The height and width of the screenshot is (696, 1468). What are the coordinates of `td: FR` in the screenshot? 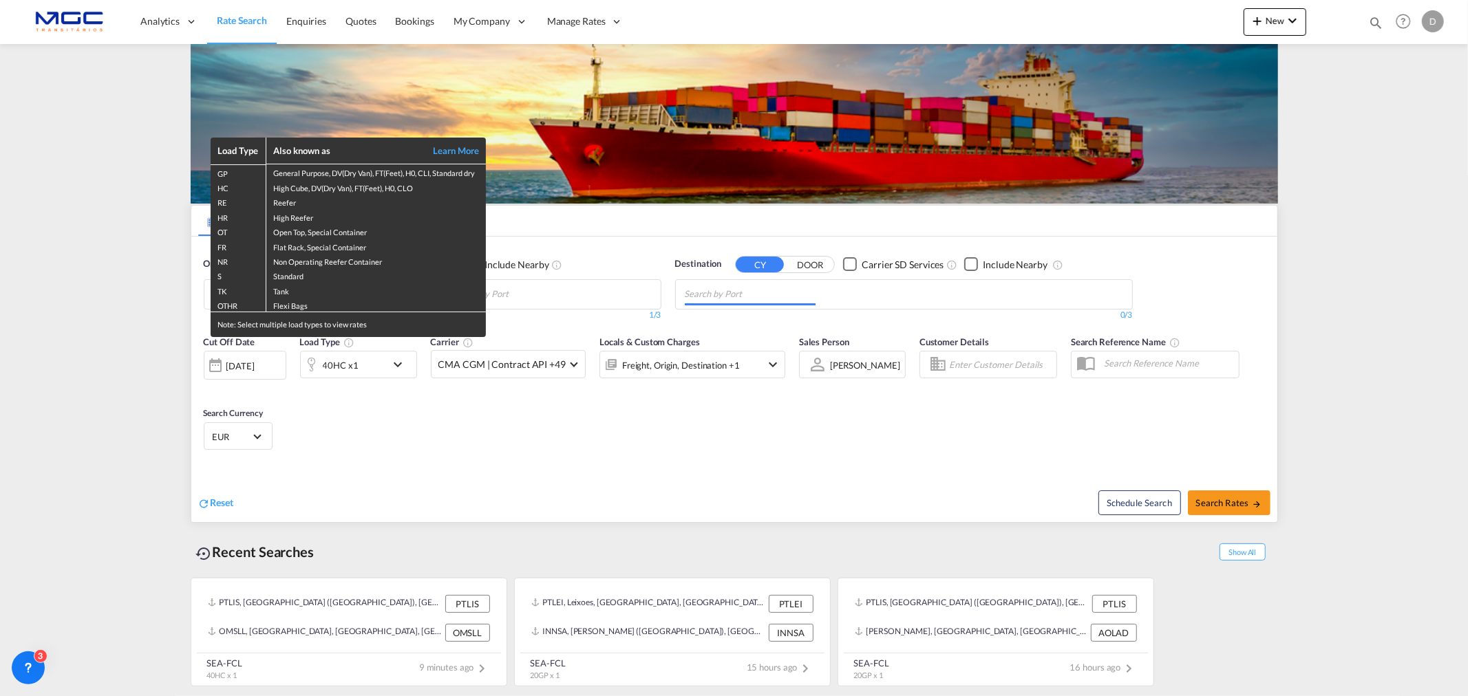 It's located at (238, 246).